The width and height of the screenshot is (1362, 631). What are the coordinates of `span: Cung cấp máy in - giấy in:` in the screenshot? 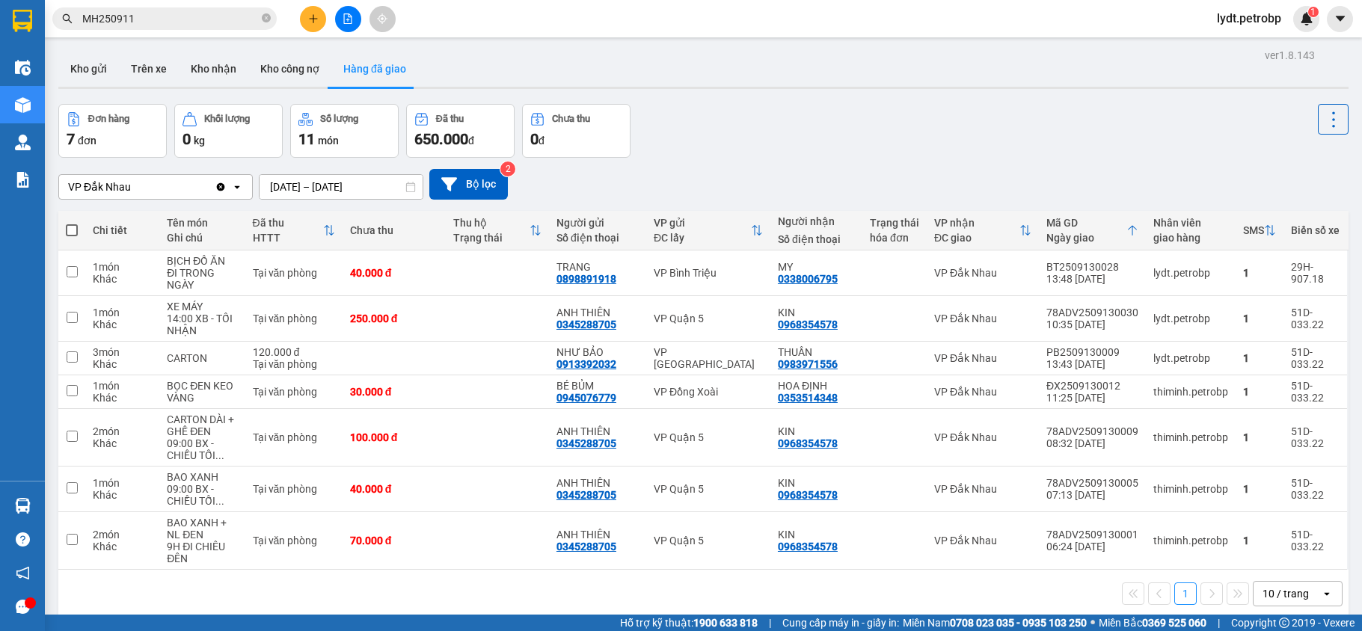 It's located at (841, 623).